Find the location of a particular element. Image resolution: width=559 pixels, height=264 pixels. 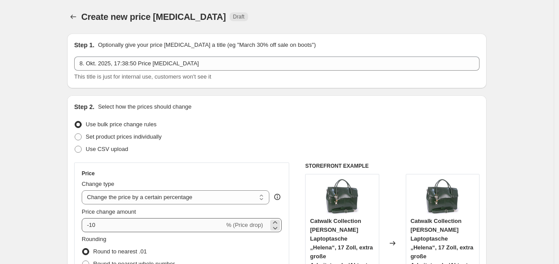

button: Price change jobs is located at coordinates (73, 17).